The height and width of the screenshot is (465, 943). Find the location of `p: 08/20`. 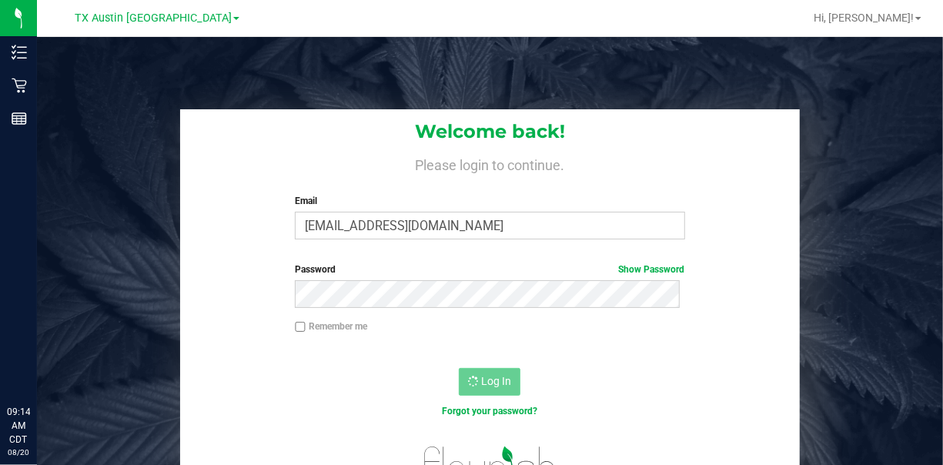

p: 08/20 is located at coordinates (18, 452).